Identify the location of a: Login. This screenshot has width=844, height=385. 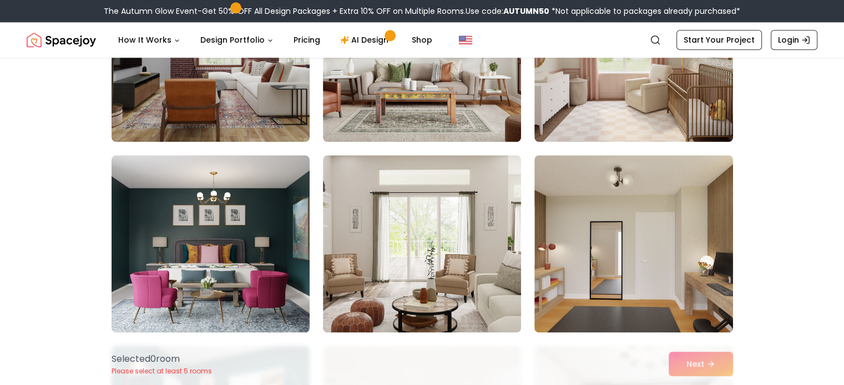
(794, 40).